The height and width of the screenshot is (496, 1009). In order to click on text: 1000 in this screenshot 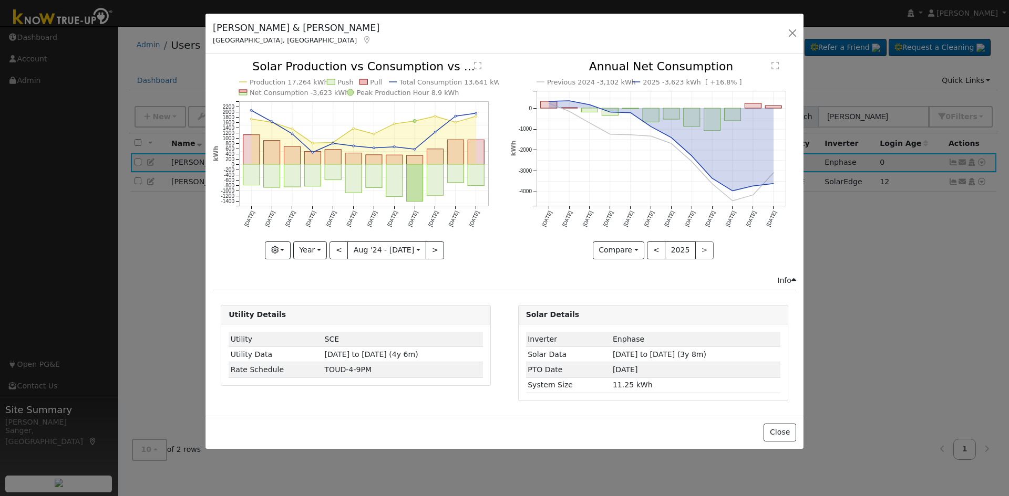, I will do `click(229, 138)`.